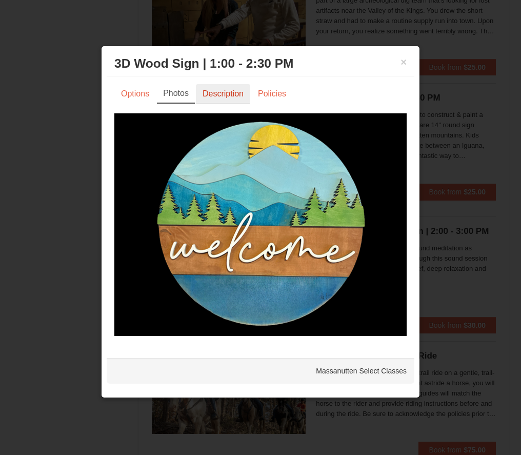 The width and height of the screenshot is (521, 455). What do you see at coordinates (261, 225) in the screenshot?
I see `img: 18871151-71-f4144550.png` at bounding box center [261, 225].